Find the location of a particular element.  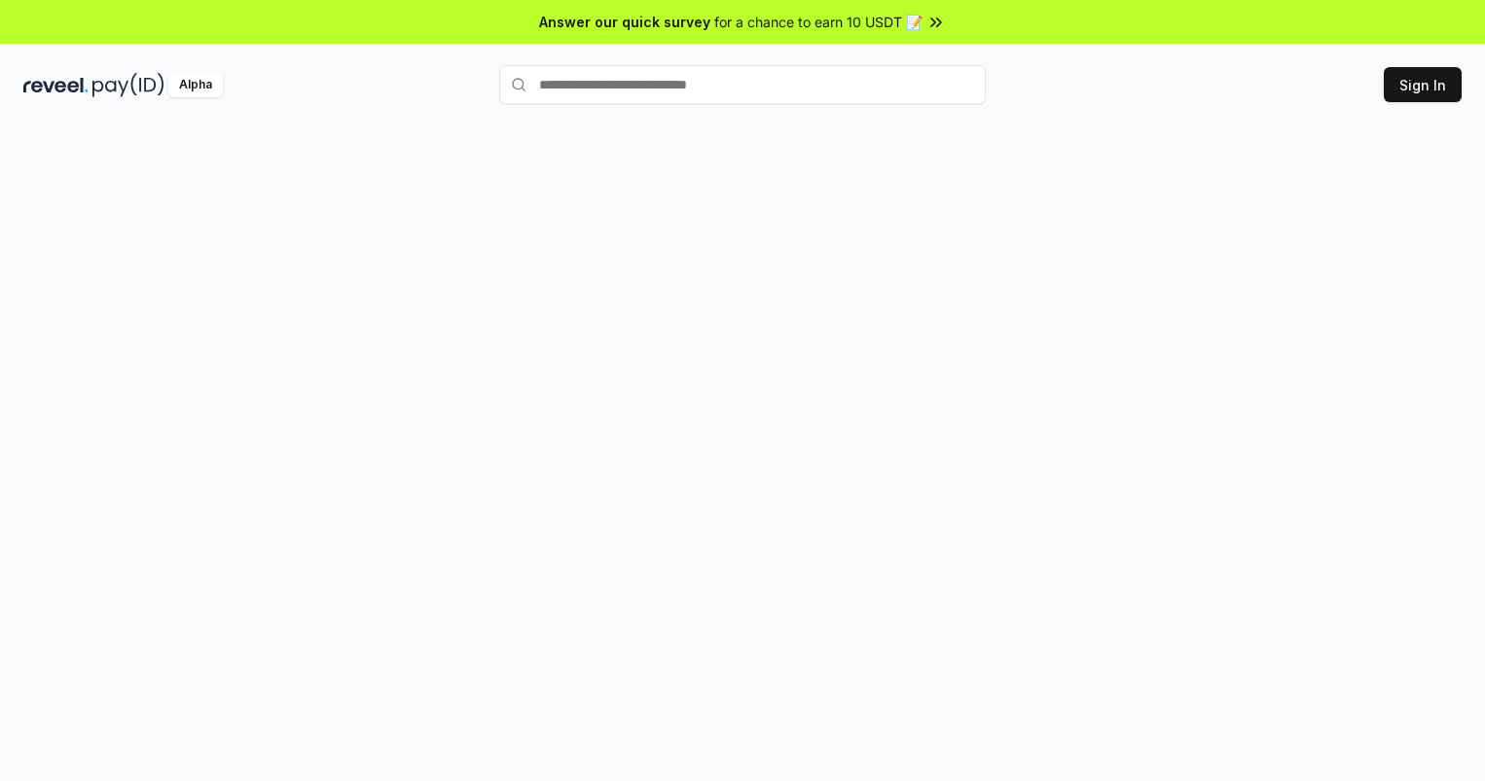

button: Sign In is located at coordinates (1422, 85).